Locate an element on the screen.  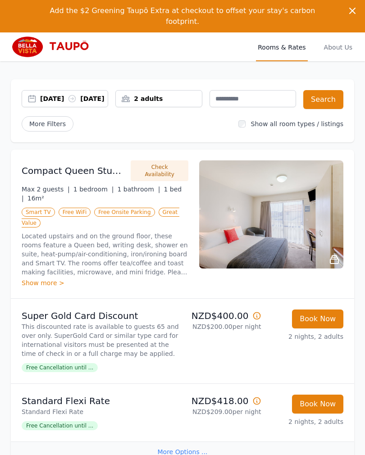
div: Show more > is located at coordinates (105, 283).